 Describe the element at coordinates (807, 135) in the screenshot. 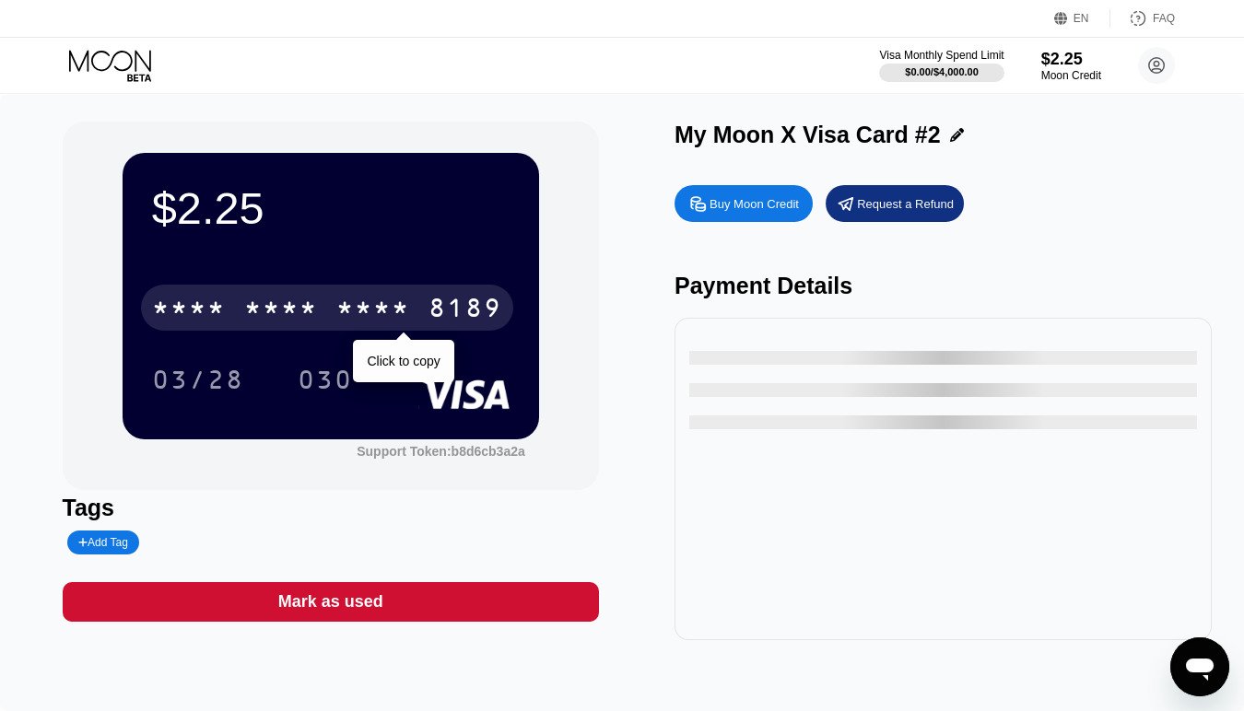

I see `div: My Moon X Visa Card #2` at that location.